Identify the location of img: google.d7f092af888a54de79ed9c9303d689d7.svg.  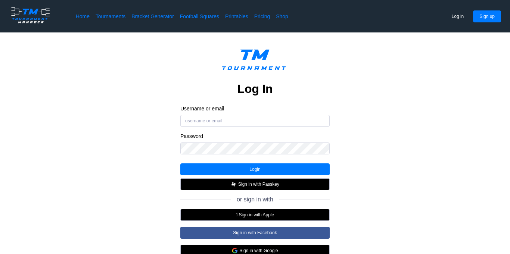
(235, 251).